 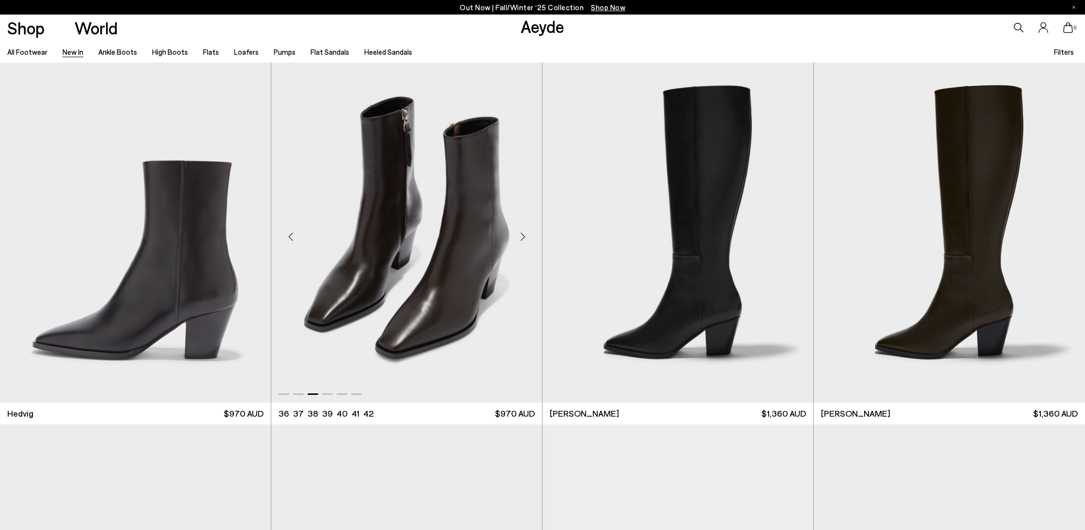 I want to click on li: 37, so click(x=298, y=413).